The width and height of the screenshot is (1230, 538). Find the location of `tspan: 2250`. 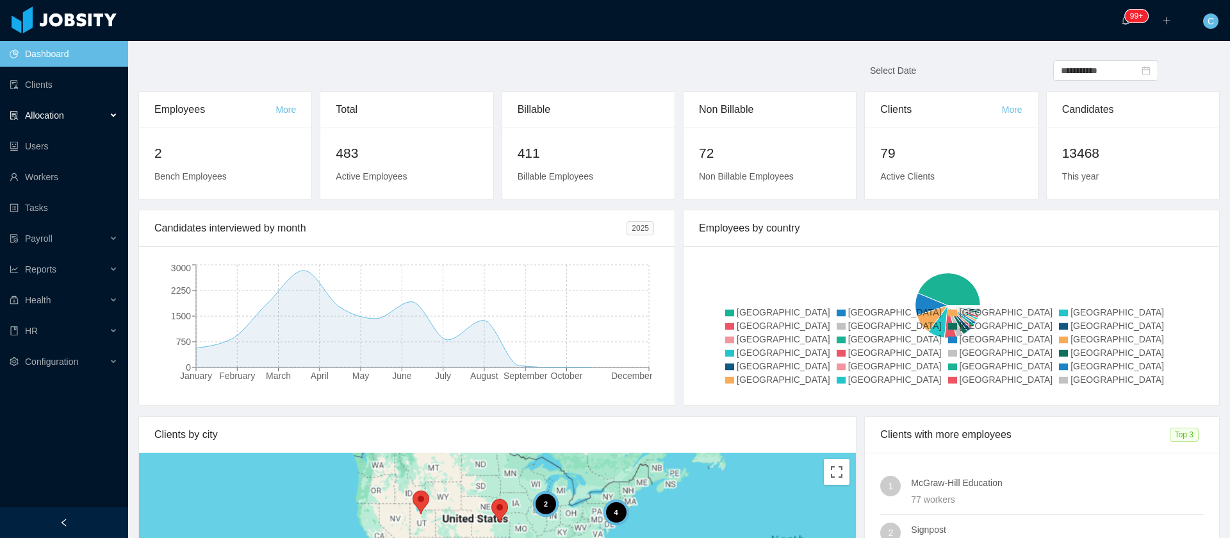

tspan: 2250 is located at coordinates (181, 290).